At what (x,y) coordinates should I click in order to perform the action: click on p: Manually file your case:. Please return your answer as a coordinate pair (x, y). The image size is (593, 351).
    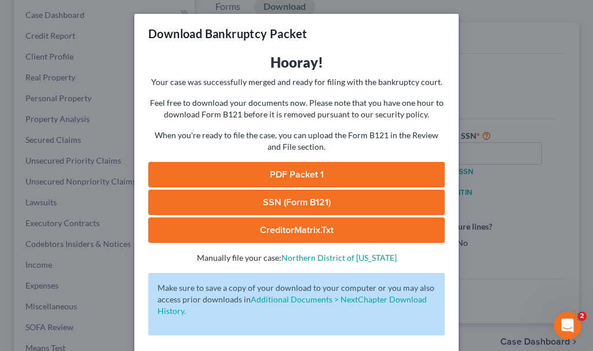
    Looking at the image, I should click on (296, 258).